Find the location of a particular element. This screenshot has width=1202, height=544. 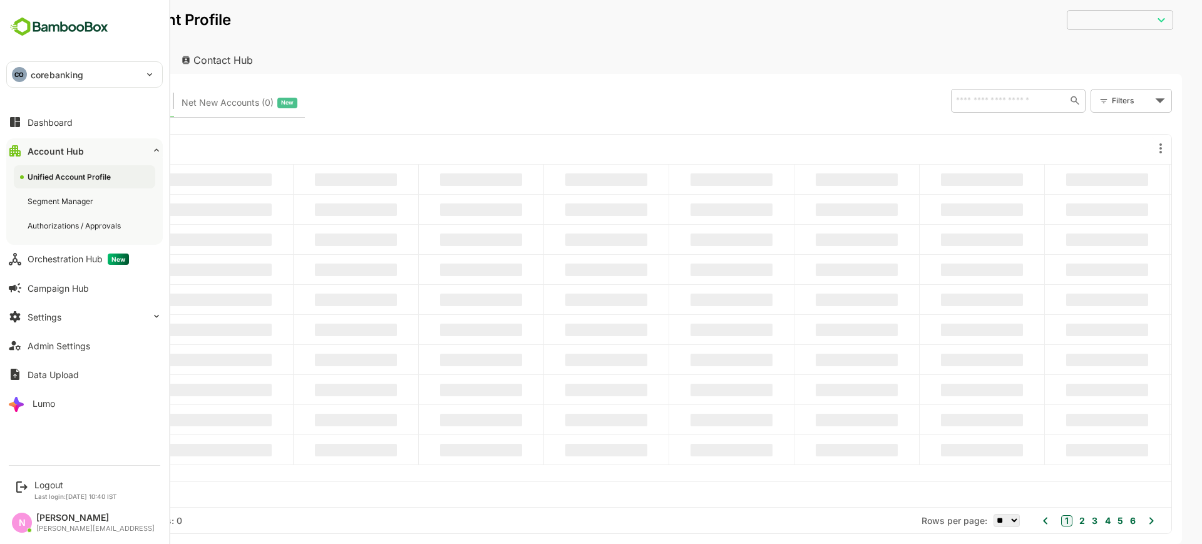

div: COcorebanking is located at coordinates (85, 75).